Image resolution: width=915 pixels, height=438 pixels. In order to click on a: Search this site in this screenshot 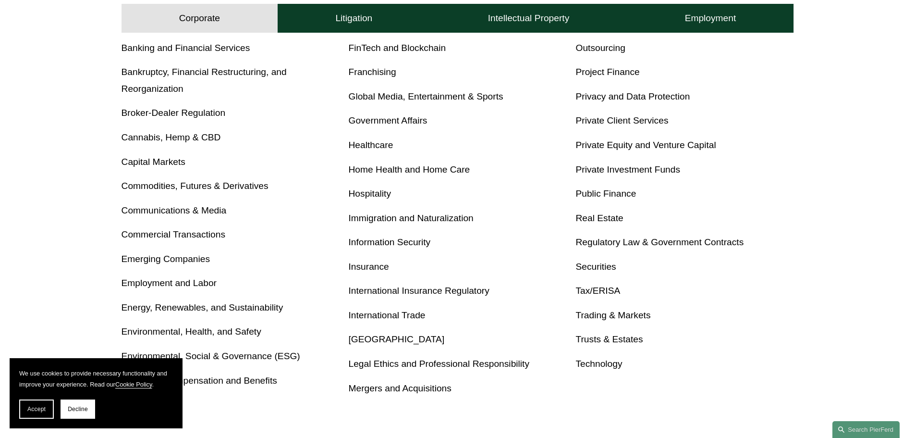, I will do `click(866, 429)`.